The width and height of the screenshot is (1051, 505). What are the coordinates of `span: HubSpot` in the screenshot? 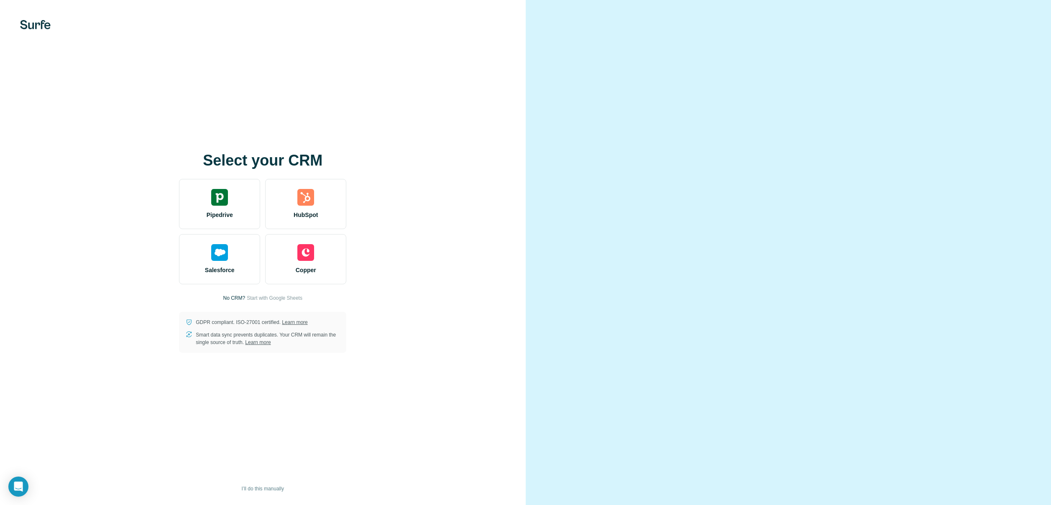 It's located at (306, 215).